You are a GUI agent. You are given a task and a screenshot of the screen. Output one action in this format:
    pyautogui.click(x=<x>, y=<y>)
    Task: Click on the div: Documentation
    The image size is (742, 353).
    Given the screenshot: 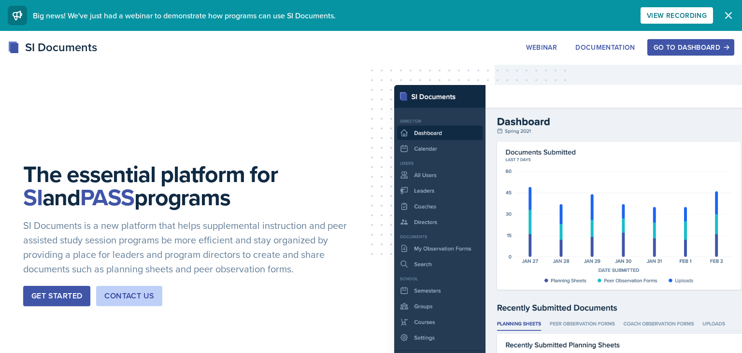 What is the action you would take?
    pyautogui.click(x=605, y=47)
    